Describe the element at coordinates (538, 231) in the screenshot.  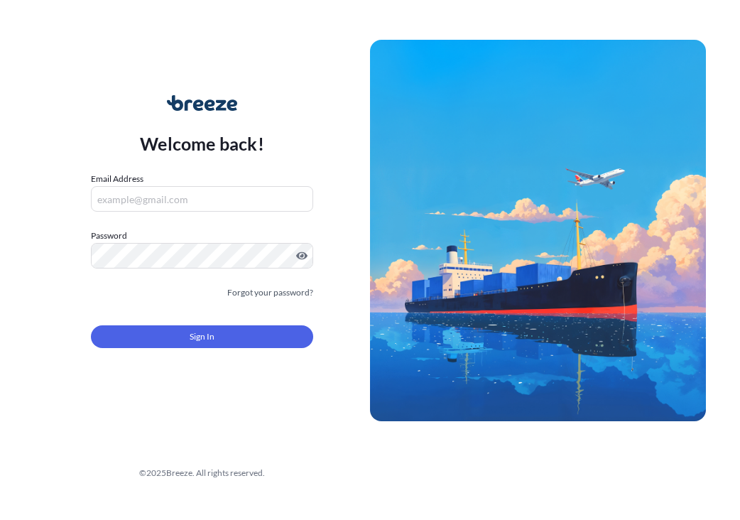
I see `img: Ship illustration` at that location.